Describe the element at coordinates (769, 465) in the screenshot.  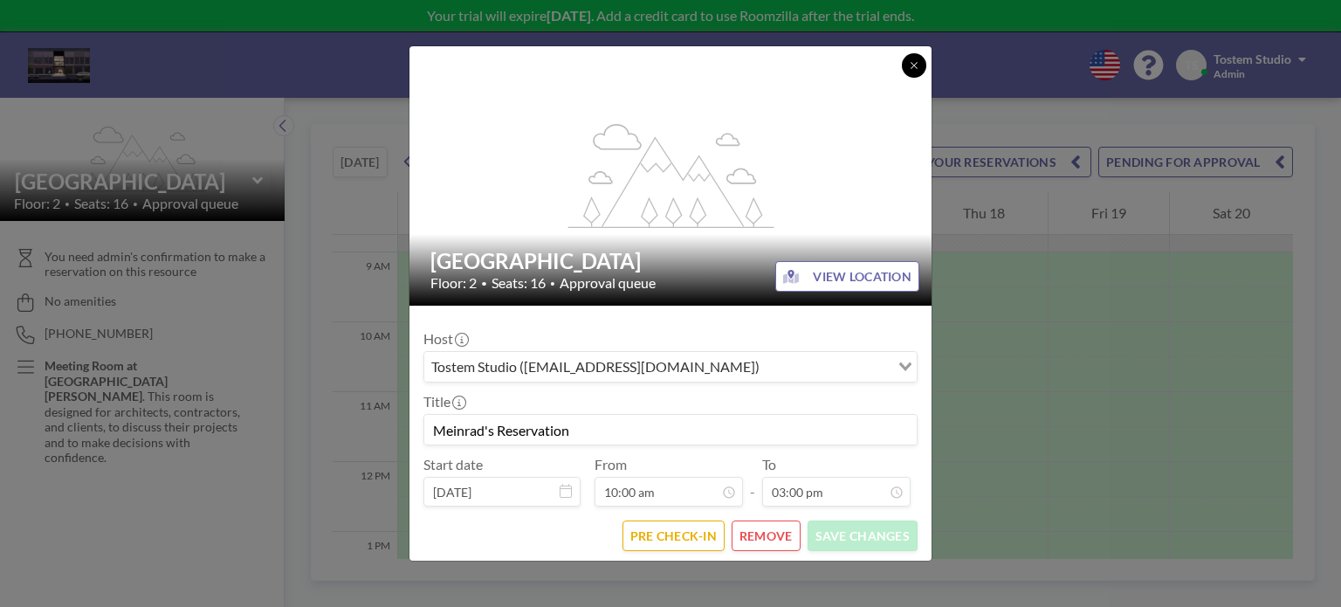
I see `label: To` at that location.